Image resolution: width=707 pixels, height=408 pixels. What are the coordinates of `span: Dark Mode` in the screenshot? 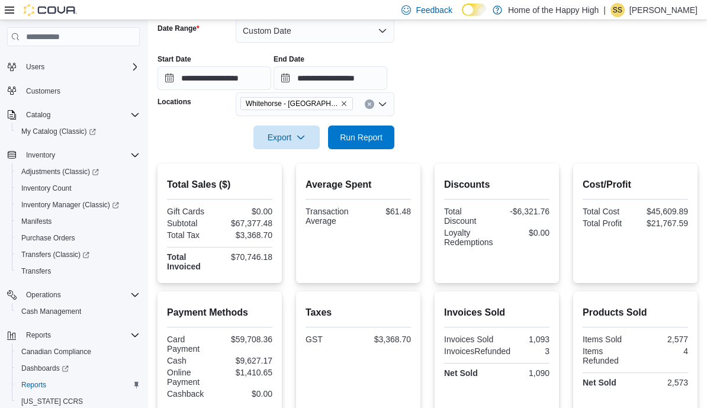 It's located at (462, 16).